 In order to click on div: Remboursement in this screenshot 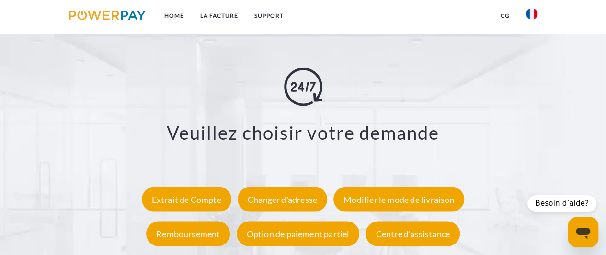, I will do `click(188, 234)`.